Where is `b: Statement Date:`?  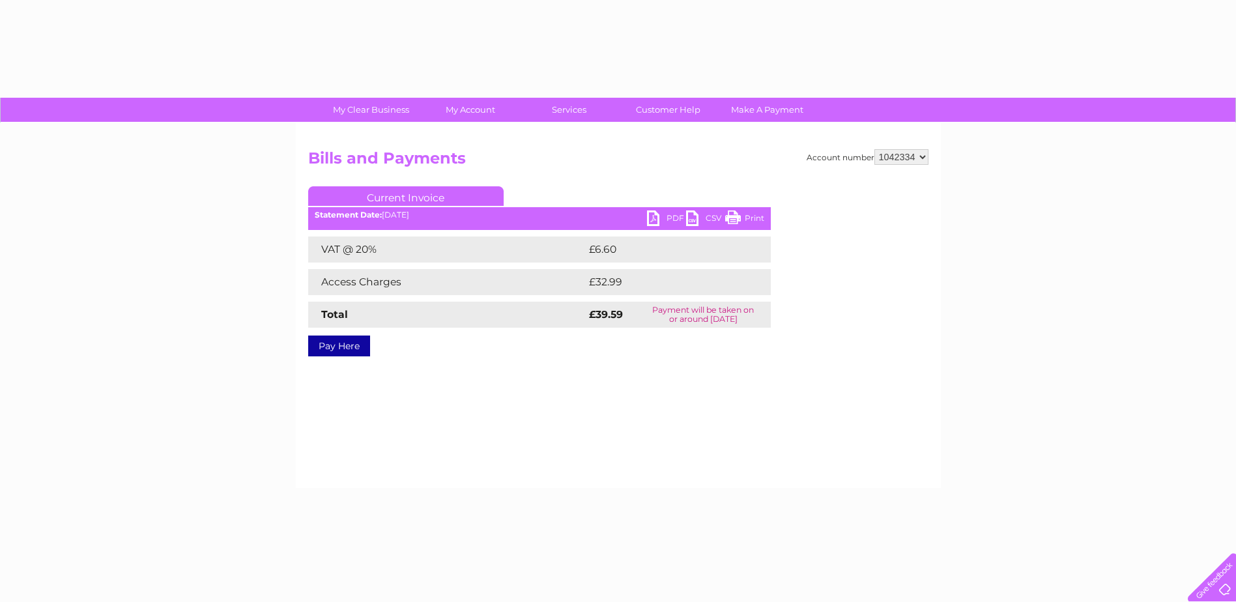 b: Statement Date: is located at coordinates (348, 214).